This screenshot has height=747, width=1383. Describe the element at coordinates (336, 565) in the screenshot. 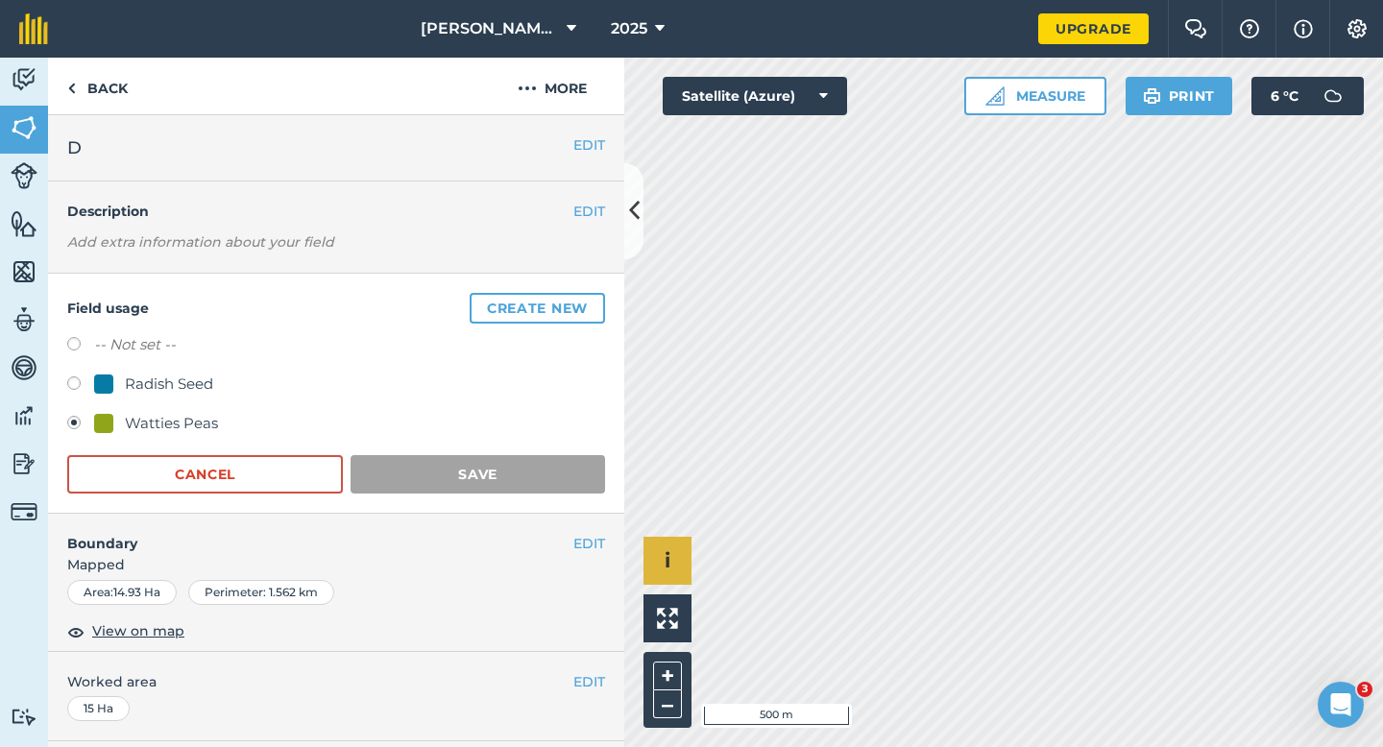

I see `span: Mapped` at that location.